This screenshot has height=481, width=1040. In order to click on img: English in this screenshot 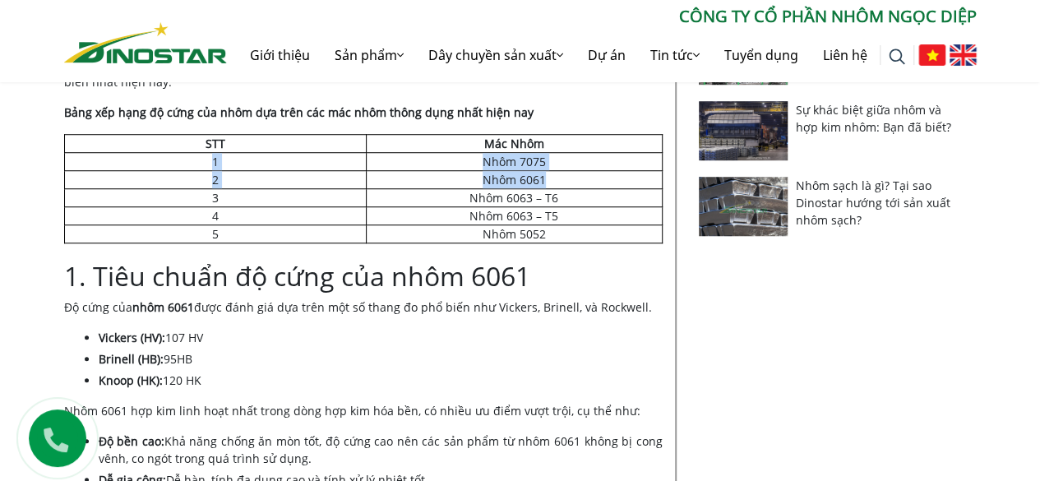, I will do `click(963, 55)`.